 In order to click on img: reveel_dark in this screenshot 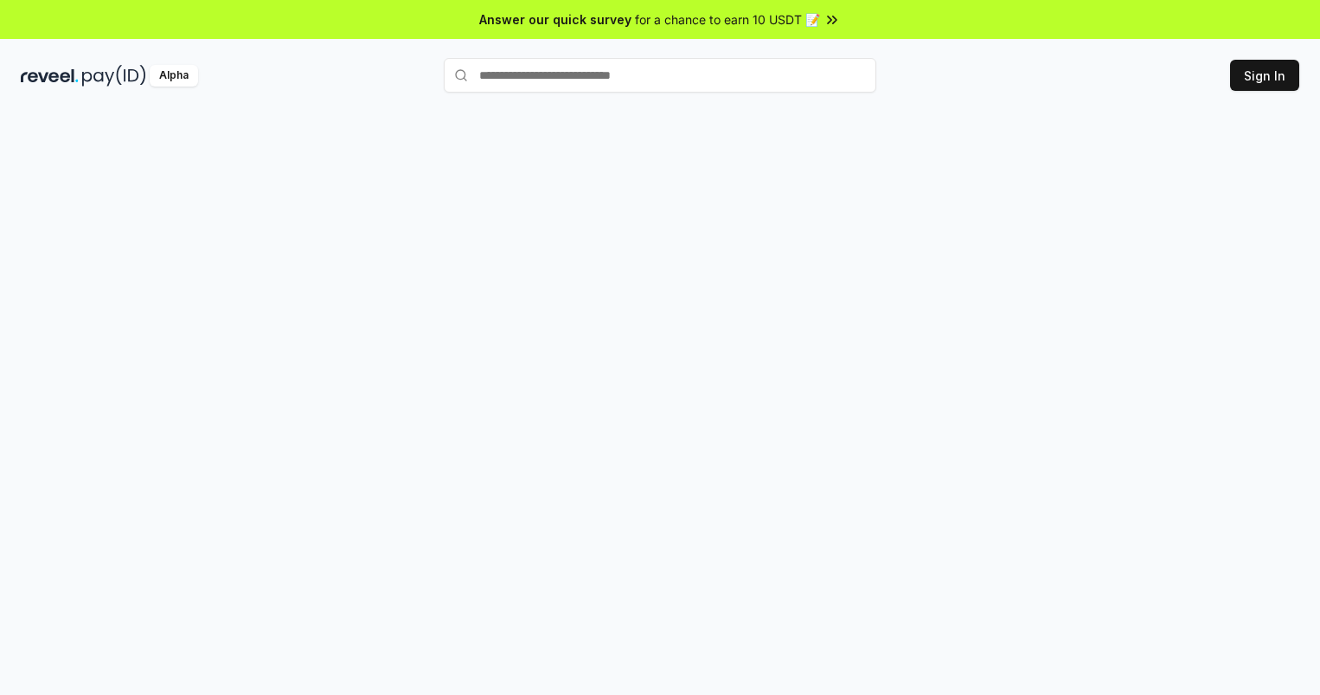, I will do `click(49, 75)`.